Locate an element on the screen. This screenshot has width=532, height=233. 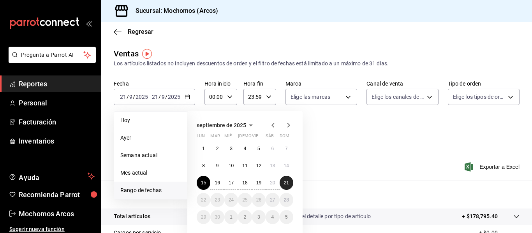
span: Facturación is located at coordinates (56, 122).